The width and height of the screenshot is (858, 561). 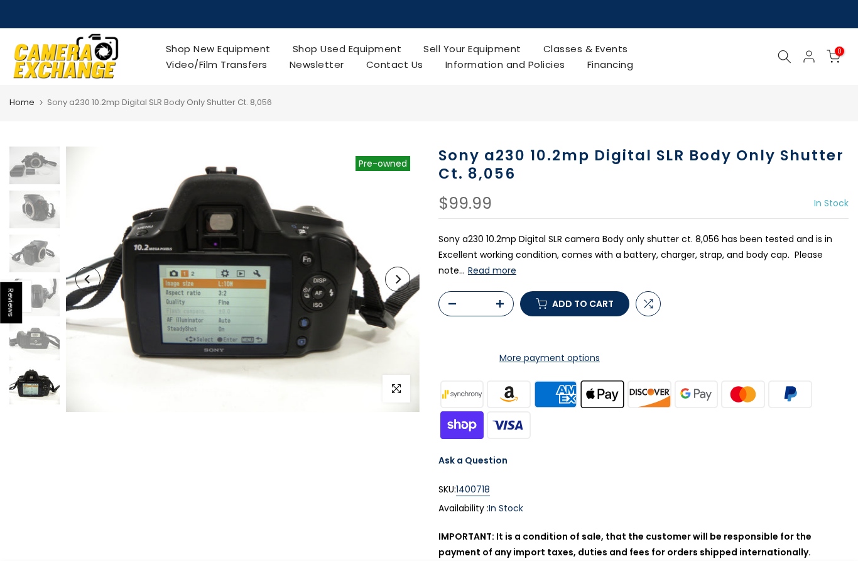 I want to click on a: 0, so click(x=834, y=57).